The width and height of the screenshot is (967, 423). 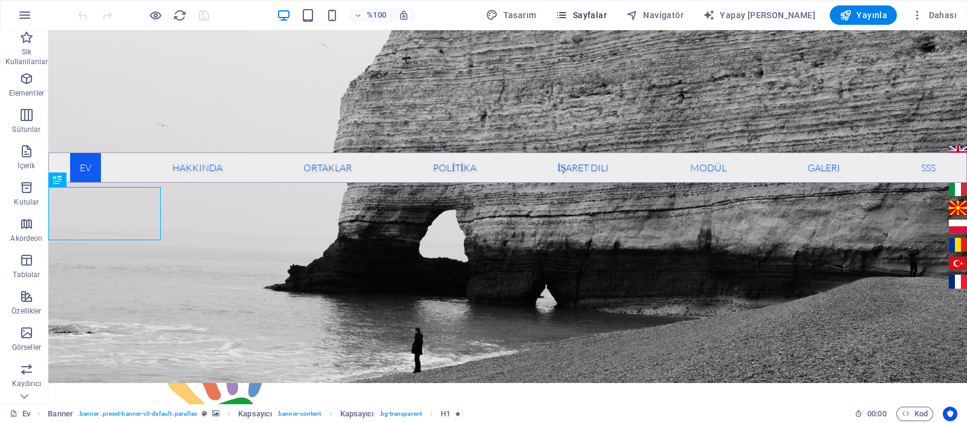 I want to click on font: Yayınla, so click(x=872, y=15).